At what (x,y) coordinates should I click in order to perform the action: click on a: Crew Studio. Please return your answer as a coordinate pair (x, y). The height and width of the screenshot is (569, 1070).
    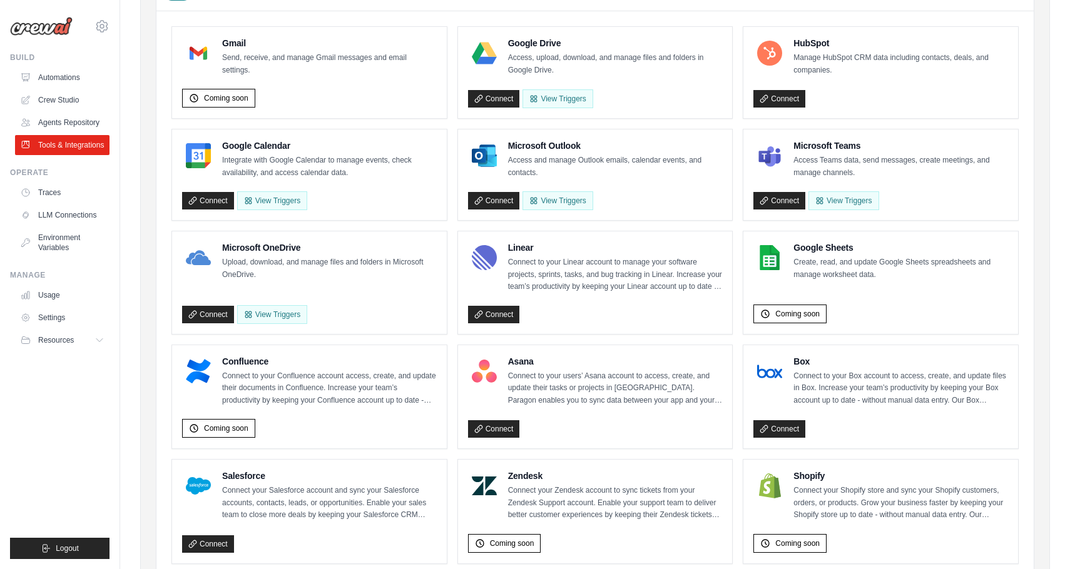
    Looking at the image, I should click on (62, 100).